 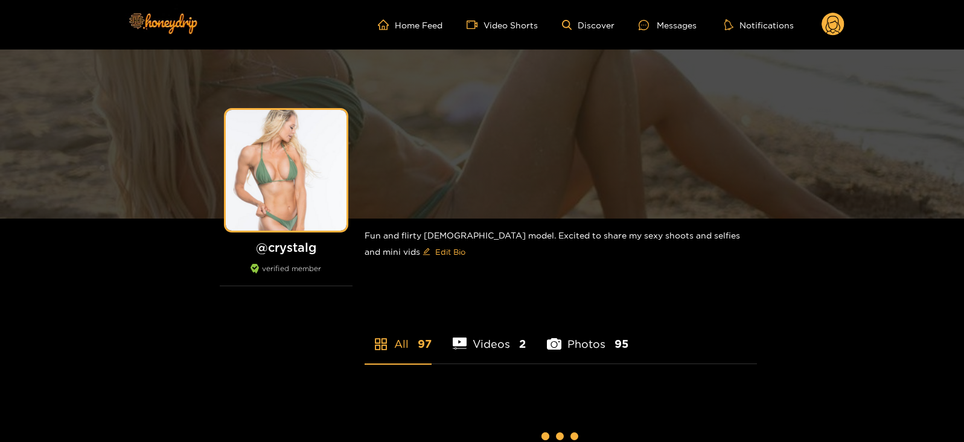 I want to click on div: Messages, so click(x=668, y=25).